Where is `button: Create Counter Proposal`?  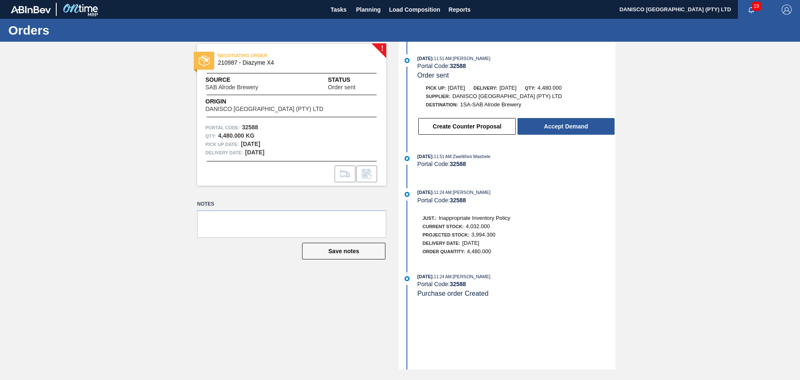 button: Create Counter Proposal is located at coordinates (467, 126).